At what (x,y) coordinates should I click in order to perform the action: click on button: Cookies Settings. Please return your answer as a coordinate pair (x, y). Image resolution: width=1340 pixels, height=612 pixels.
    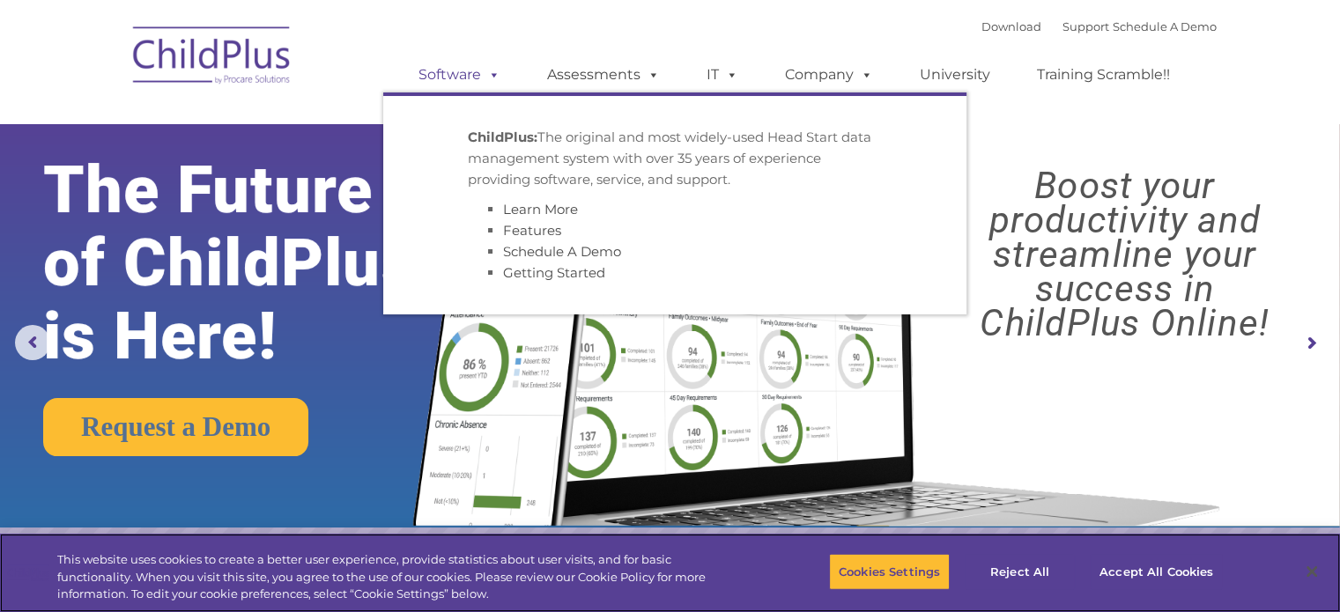
    Looking at the image, I should click on (889, 572).